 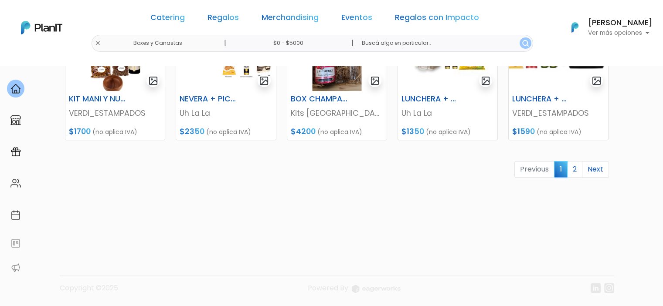 What do you see at coordinates (98, 43) in the screenshot?
I see `img: close-6986928ebcb1d6c9903e3b54e860dbc4d054630f23adef3a32610726dff6a82b.svg` at bounding box center [98, 43].